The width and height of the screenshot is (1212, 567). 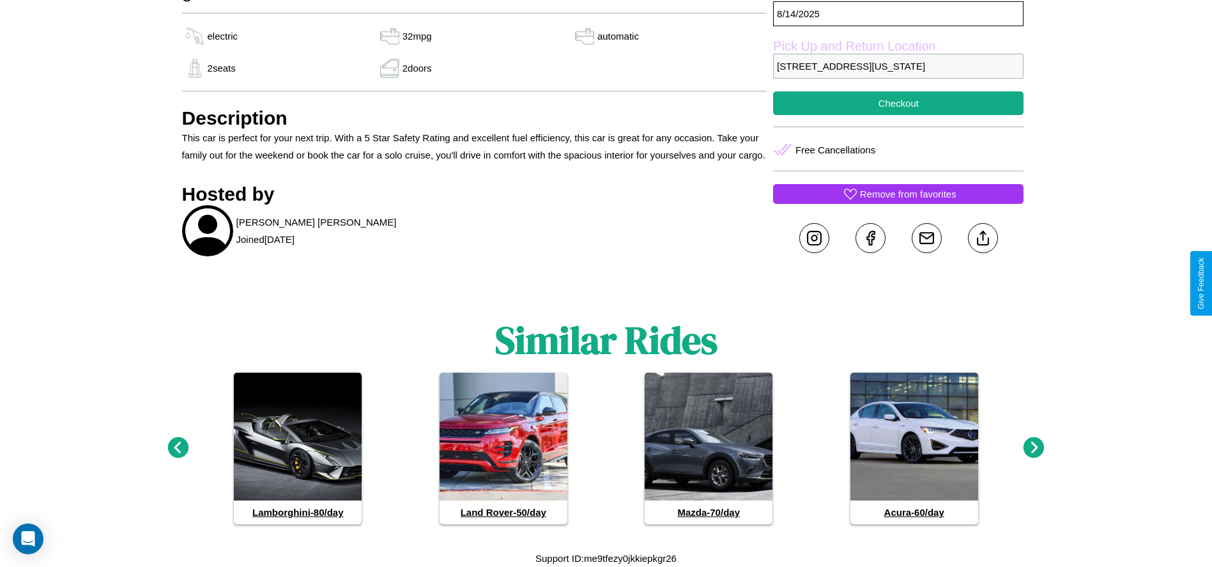 I want to click on p: 2 seats, so click(x=222, y=68).